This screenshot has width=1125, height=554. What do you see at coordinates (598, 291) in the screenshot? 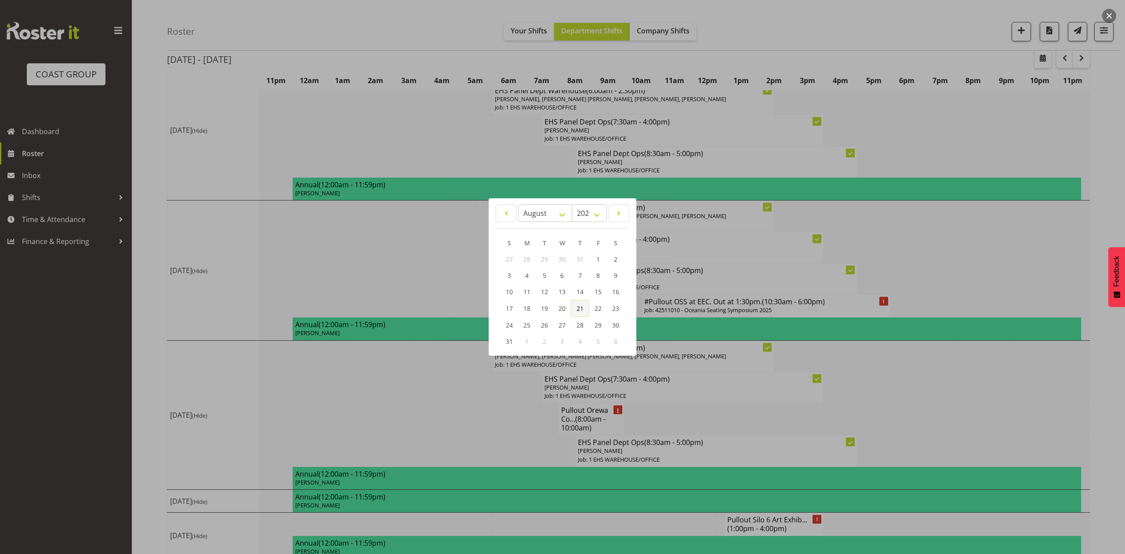
I see `span: 15` at bounding box center [598, 291].